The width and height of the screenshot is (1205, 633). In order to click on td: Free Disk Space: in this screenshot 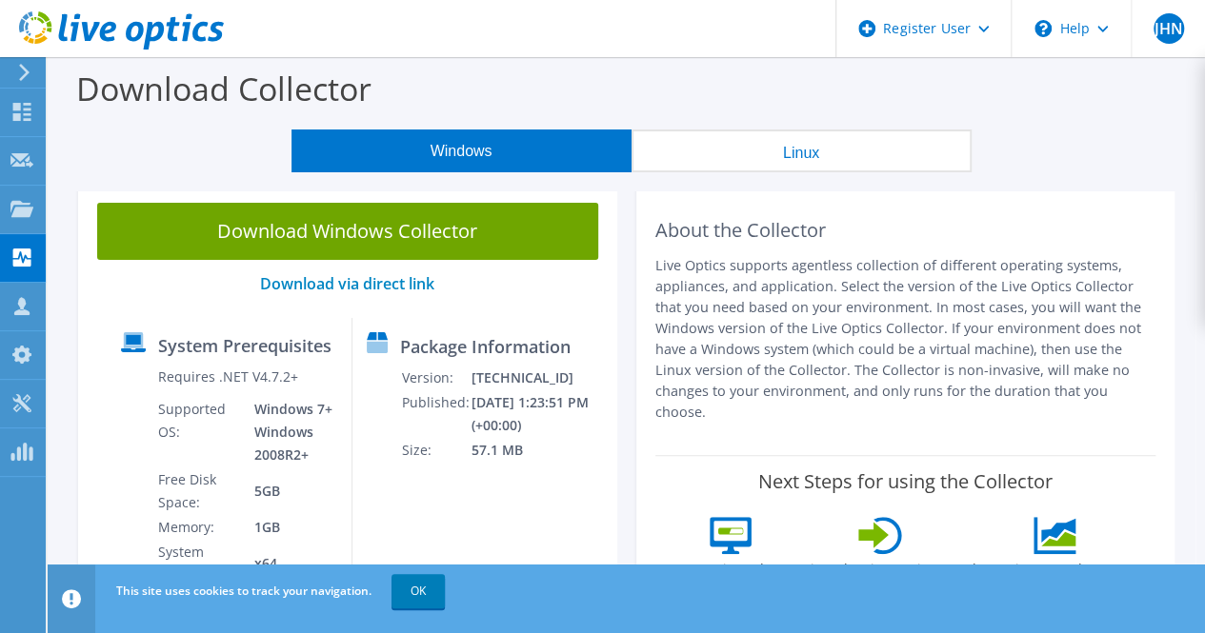, I will do `click(199, 491)`.